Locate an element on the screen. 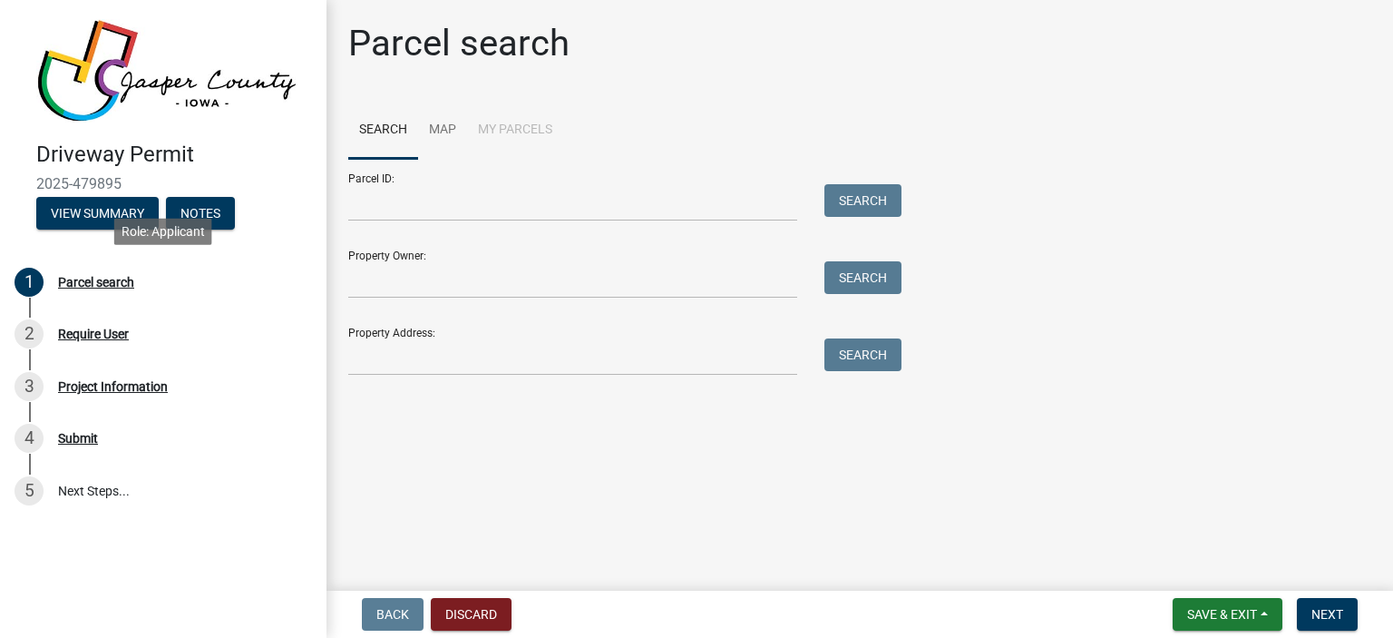 Image resolution: width=1393 pixels, height=638 pixels. button: View Summary is located at coordinates (97, 213).